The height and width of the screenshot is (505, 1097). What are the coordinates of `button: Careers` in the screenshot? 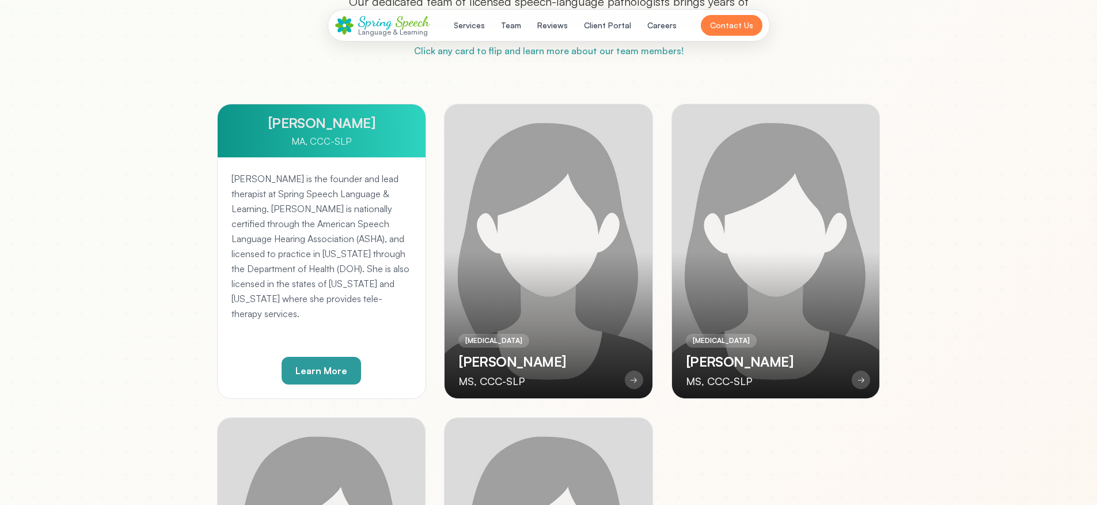 It's located at (662, 25).